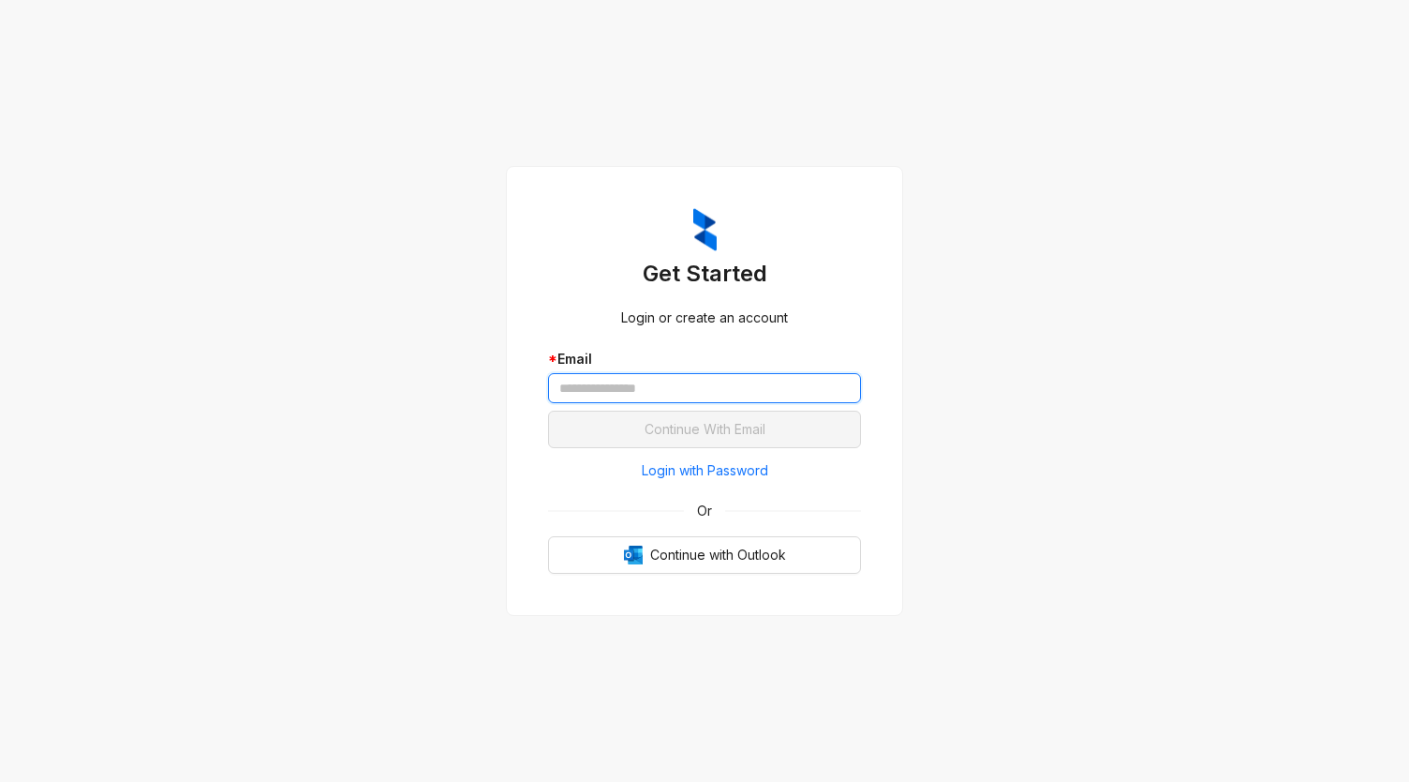 Image resolution: width=1409 pixels, height=782 pixels. I want to click on img: ZumaIcon, so click(705, 230).